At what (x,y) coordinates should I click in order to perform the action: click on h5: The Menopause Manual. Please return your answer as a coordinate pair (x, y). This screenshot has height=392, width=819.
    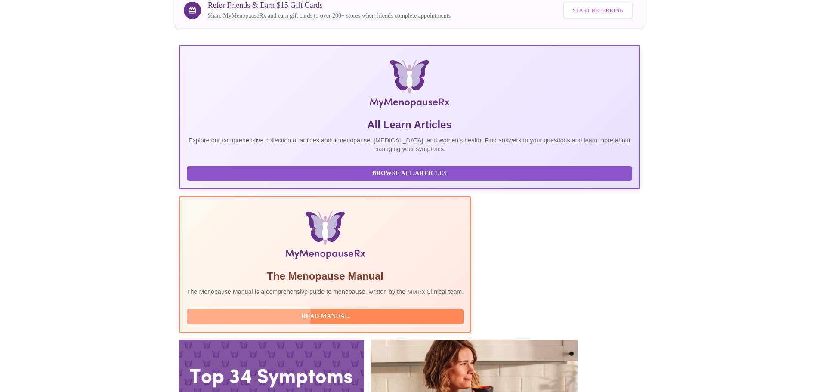
    Looking at the image, I should click on (325, 276).